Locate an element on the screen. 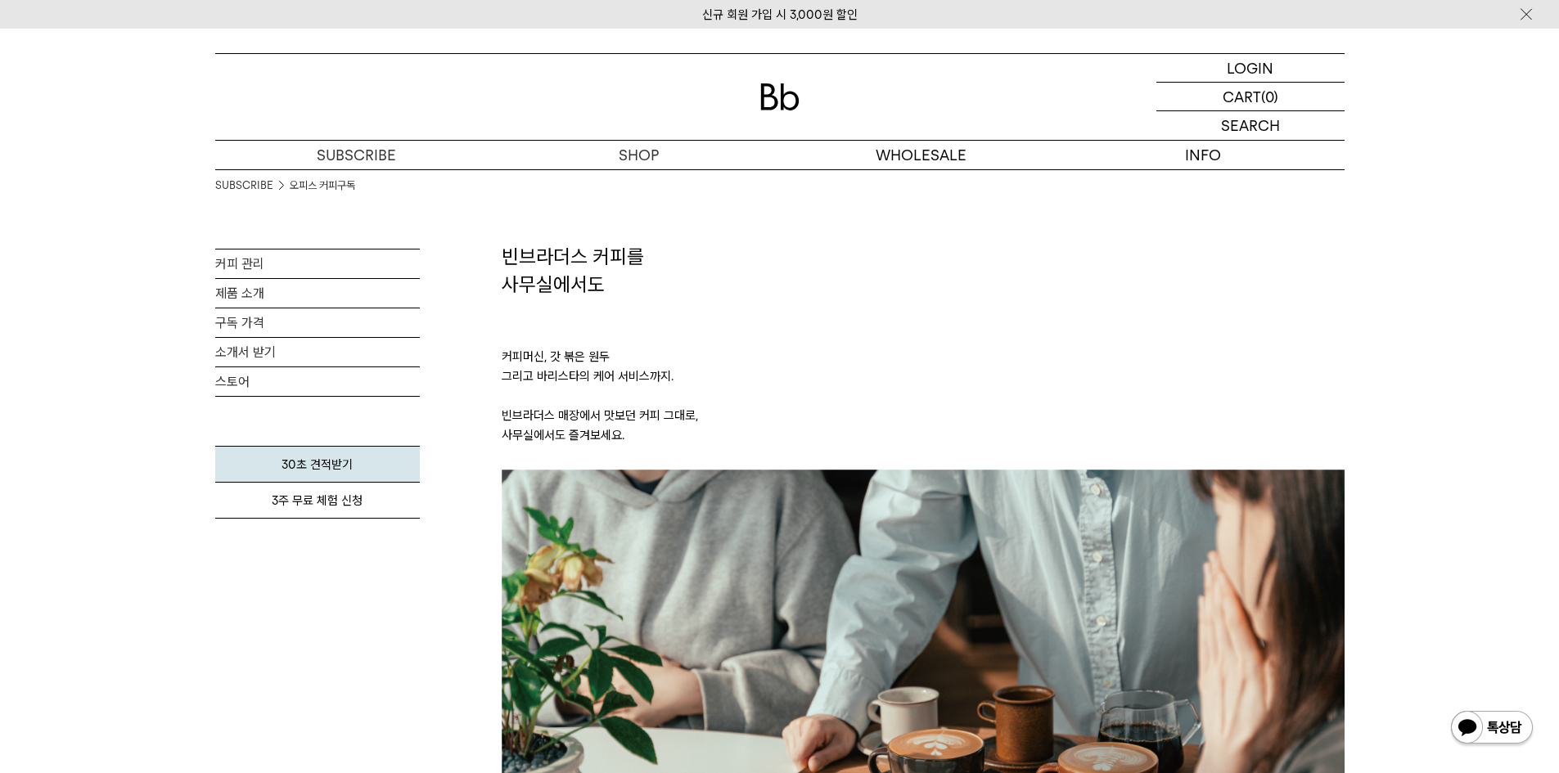 This screenshot has height=773, width=1559. a: 신규 회원 가입 시 3,000원 할인 is located at coordinates (780, 15).